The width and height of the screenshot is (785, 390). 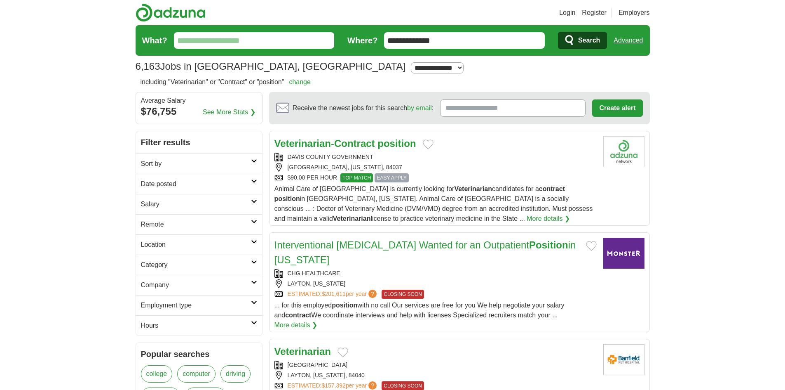 What do you see at coordinates (196, 164) in the screenshot?
I see `h2: Sort by` at bounding box center [196, 164].